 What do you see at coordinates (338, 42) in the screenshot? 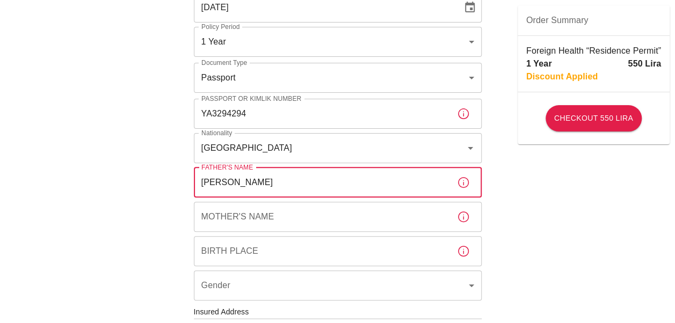
I see `div: 1 Year` at bounding box center [338, 42].